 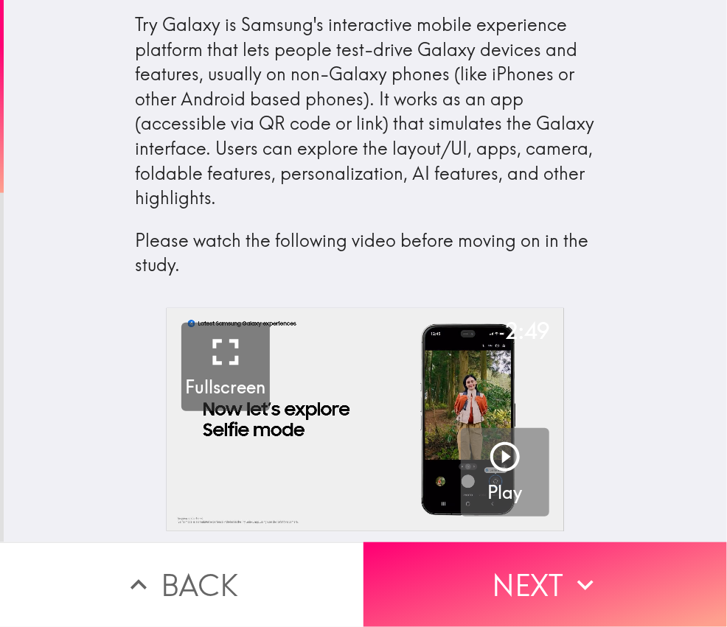 I want to click on button: Next, so click(x=545, y=585).